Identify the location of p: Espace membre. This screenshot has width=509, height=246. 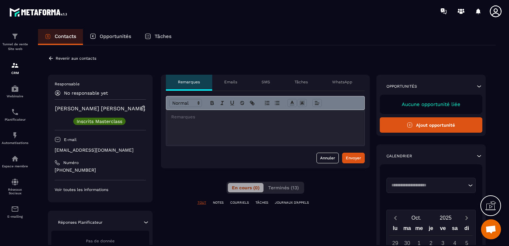
(15, 166).